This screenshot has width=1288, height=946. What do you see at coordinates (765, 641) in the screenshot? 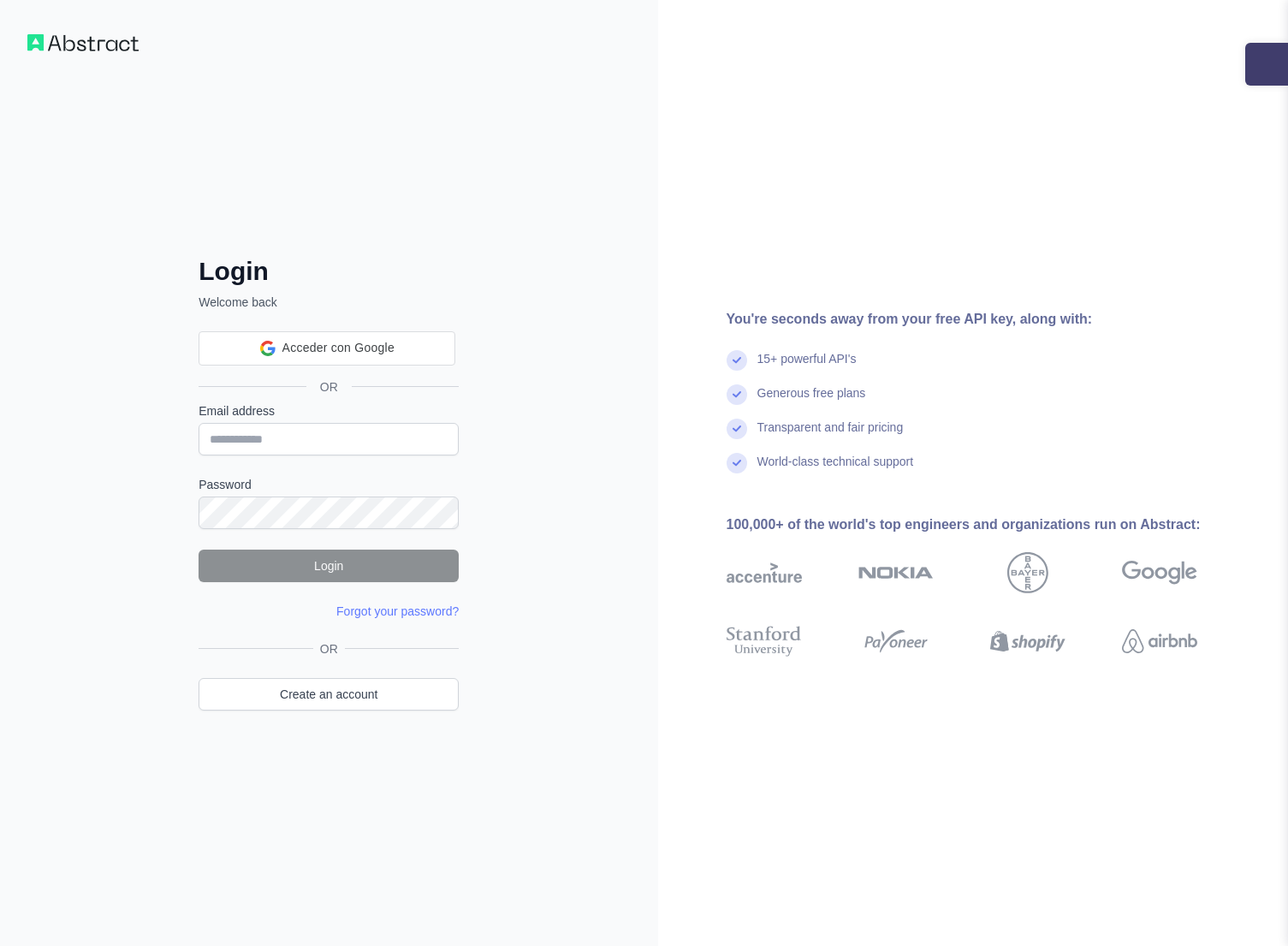
I see `img: stanford university` at bounding box center [765, 641].